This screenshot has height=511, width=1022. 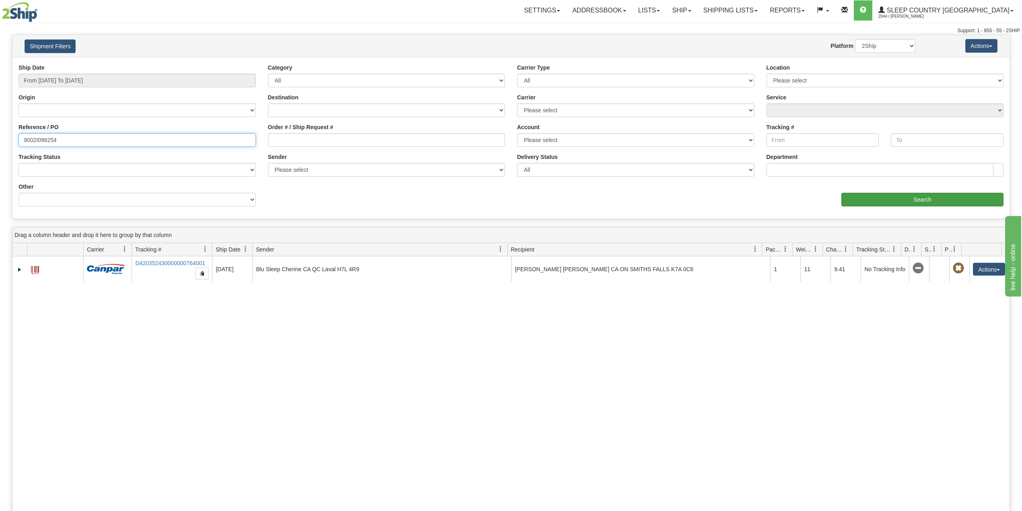 What do you see at coordinates (914, 249) in the screenshot?
I see `a: Delivery Status filter column settings` at bounding box center [914, 249].